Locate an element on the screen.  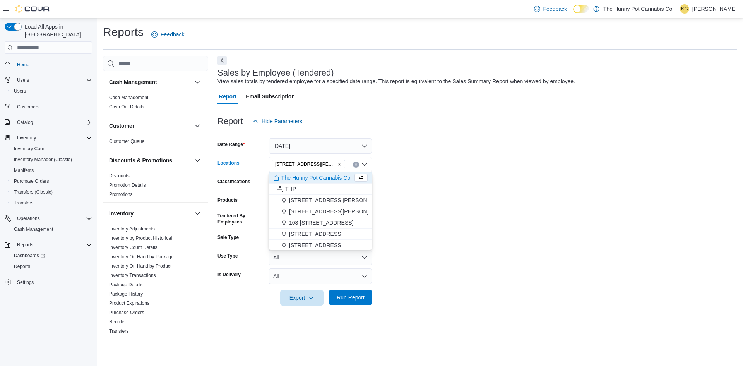
button: Discounts & Promotions is located at coordinates (197, 160).